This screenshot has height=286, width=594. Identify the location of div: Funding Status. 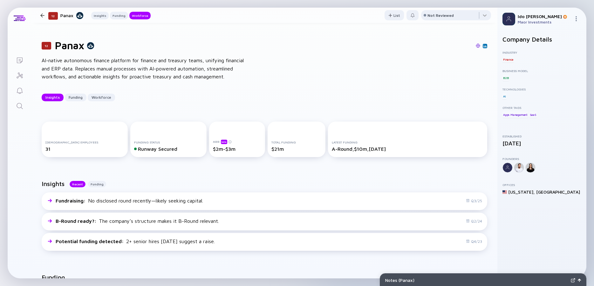
(168, 142).